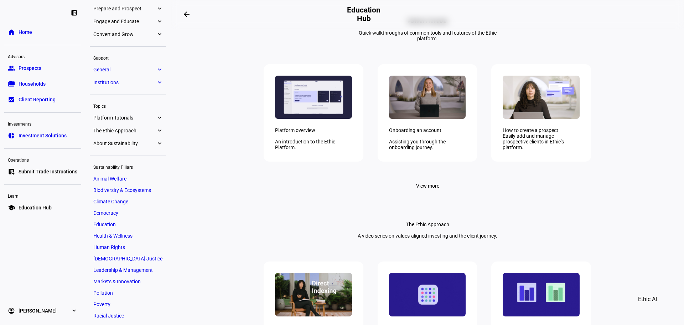  Describe the element at coordinates (11, 99) in the screenshot. I see `eth-mat-symbol: bid_landscape` at that location.